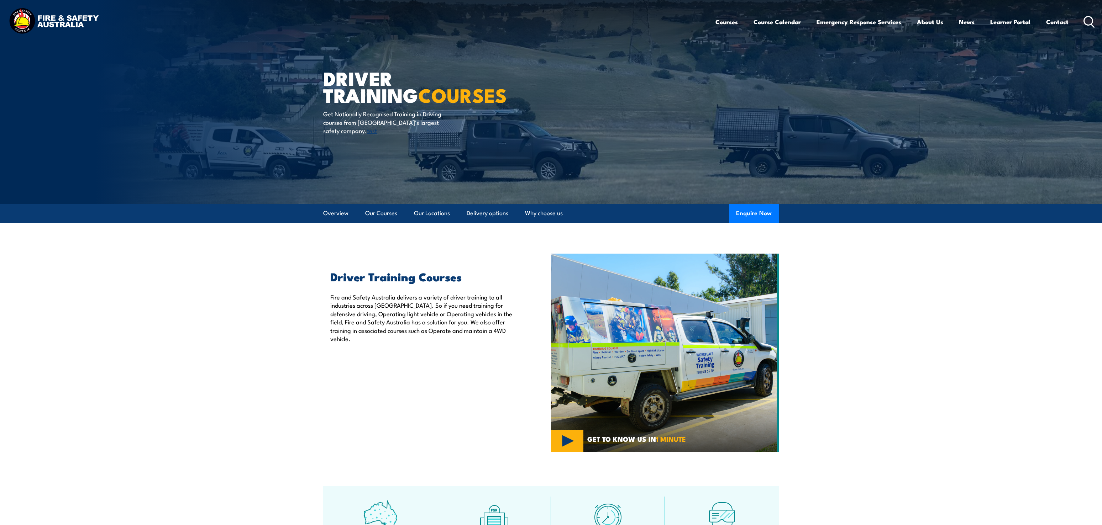 This screenshot has height=525, width=1102. Describe the element at coordinates (487, 213) in the screenshot. I see `a: Delivery options` at that location.